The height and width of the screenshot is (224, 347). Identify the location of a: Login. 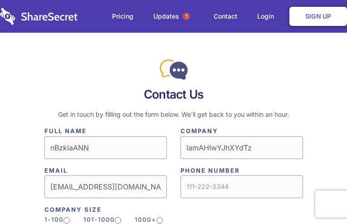
(268, 16).